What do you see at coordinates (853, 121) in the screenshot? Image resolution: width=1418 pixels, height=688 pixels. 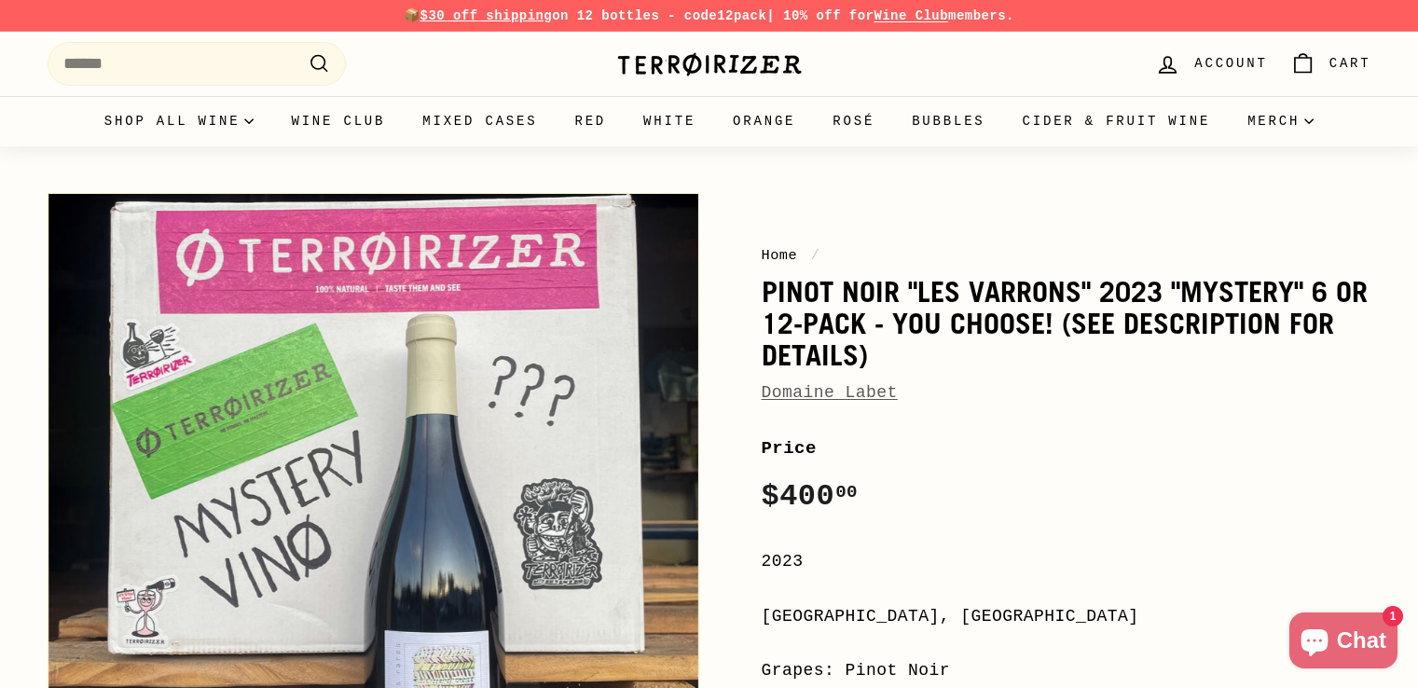 I see `a: Rosé` at bounding box center [853, 121].